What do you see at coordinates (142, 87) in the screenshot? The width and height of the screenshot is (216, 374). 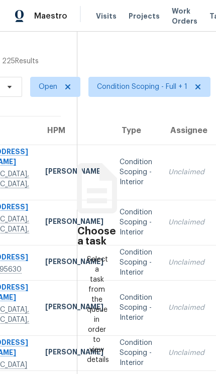 I see `span: Condition Scoping - Full + 1` at bounding box center [142, 87].